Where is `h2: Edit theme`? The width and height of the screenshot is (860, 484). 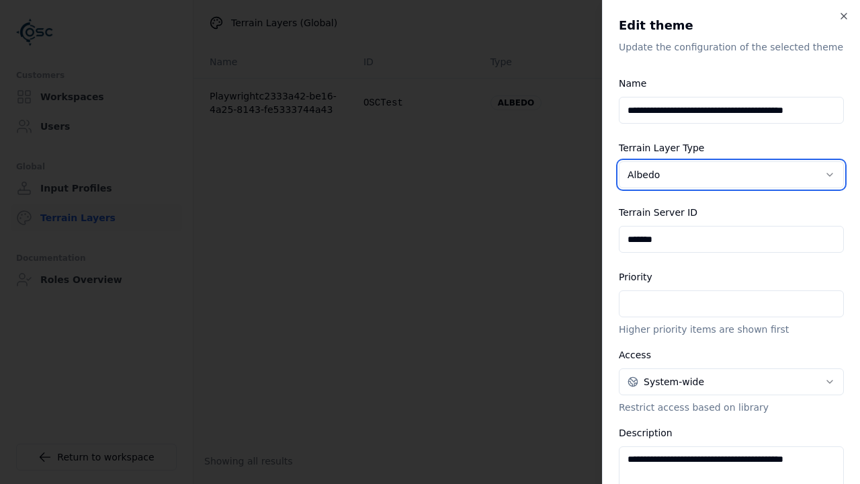 h2: Edit theme is located at coordinates (731, 26).